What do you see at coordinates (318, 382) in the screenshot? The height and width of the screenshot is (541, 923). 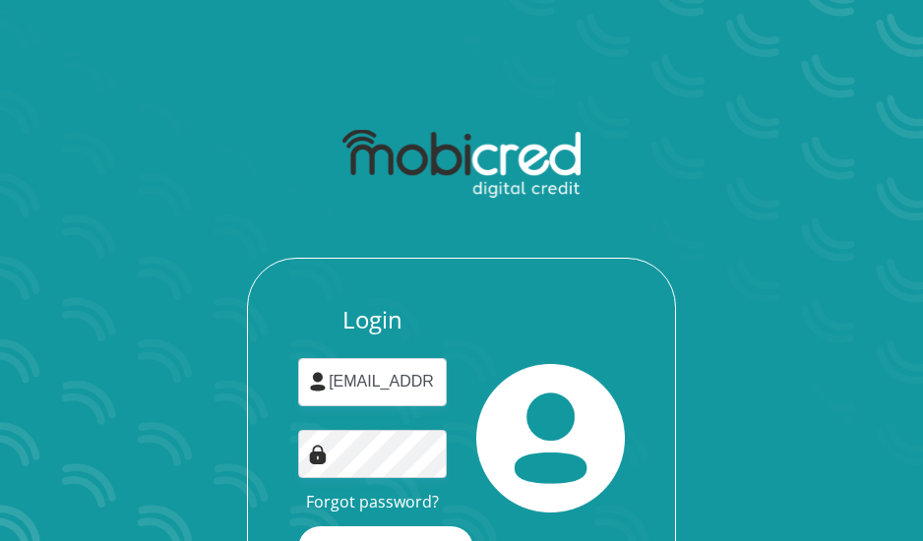 I see `img: user-icon image` at bounding box center [318, 382].